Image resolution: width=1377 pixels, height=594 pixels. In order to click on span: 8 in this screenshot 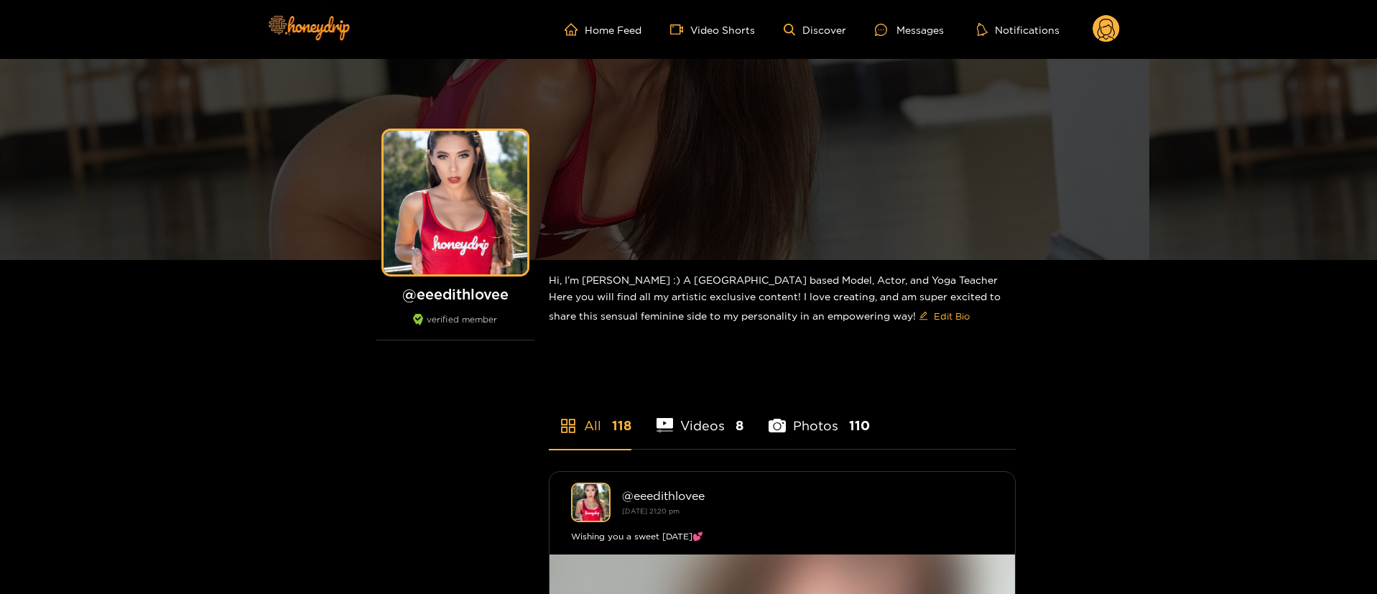, I will do `click(739, 425)`.